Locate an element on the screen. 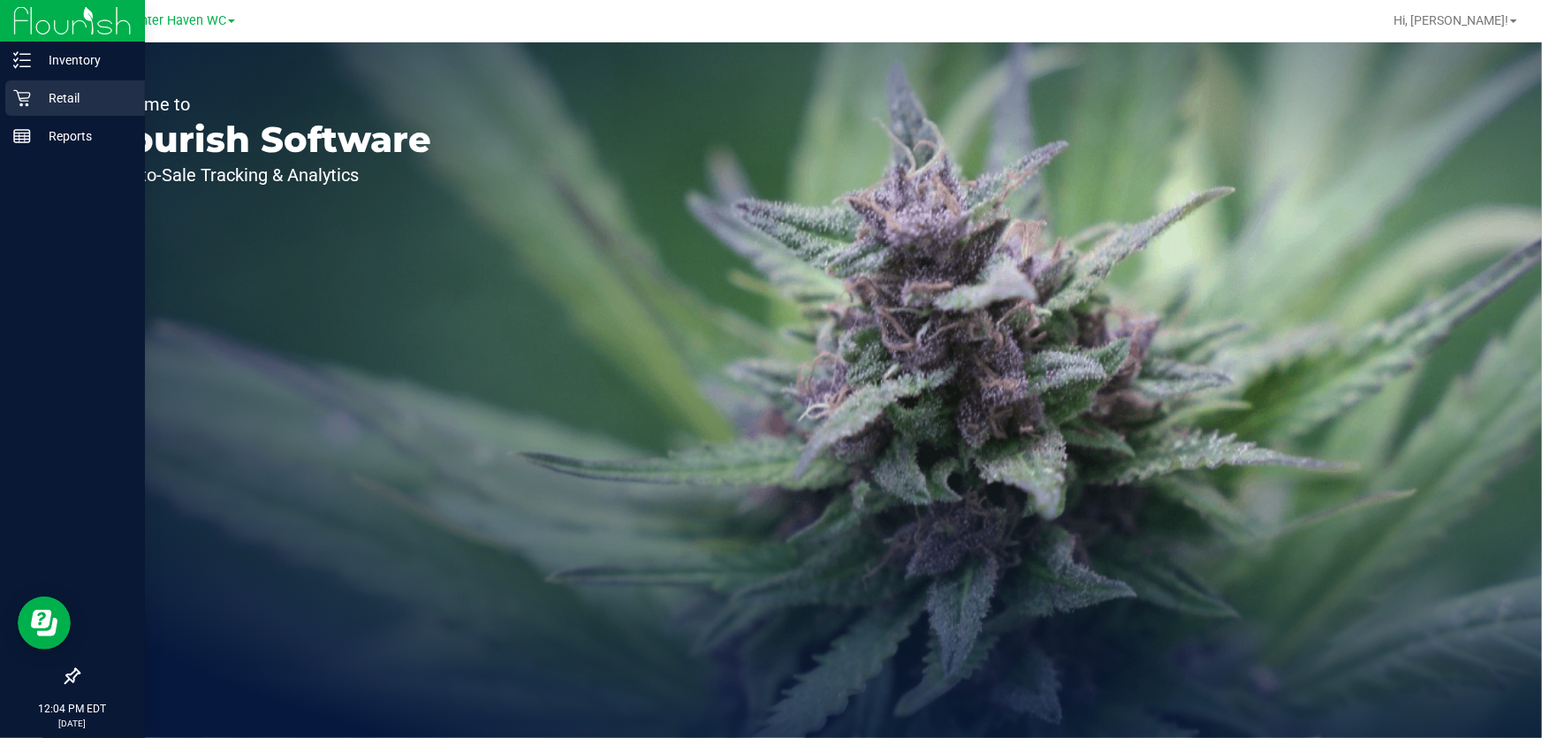 This screenshot has height=738, width=1542. p: Seed-to-Sale Tracking & Analytics is located at coordinates (263, 175).